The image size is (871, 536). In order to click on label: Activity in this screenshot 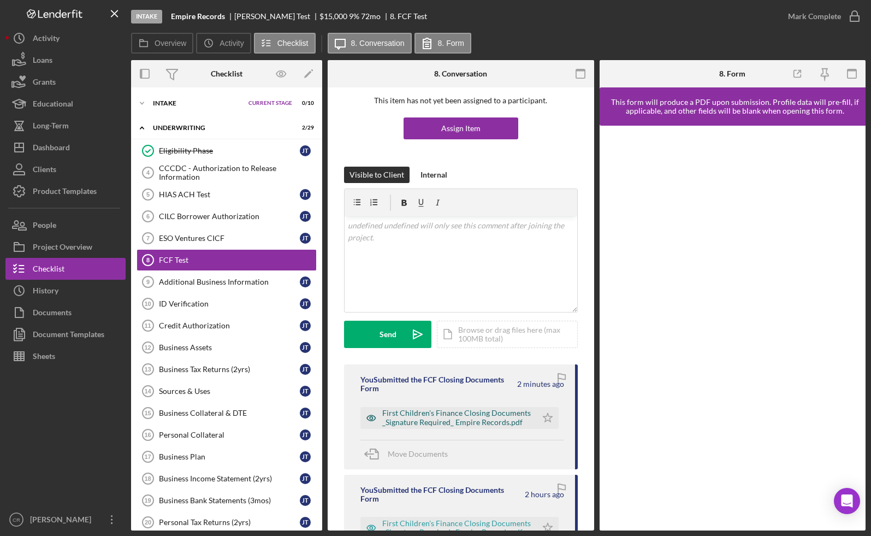, I will do `click(232, 43)`.